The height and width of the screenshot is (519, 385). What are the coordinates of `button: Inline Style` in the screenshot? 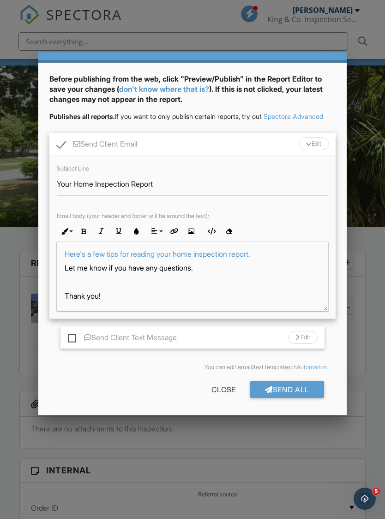 It's located at (66, 232).